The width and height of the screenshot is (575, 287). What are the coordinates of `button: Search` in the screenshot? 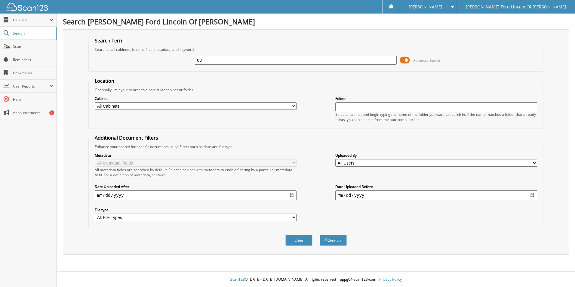 It's located at (333, 240).